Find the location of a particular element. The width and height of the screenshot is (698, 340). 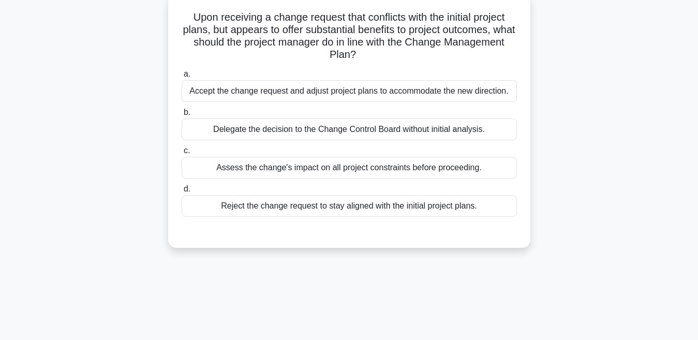

span: c. is located at coordinates (187, 150).